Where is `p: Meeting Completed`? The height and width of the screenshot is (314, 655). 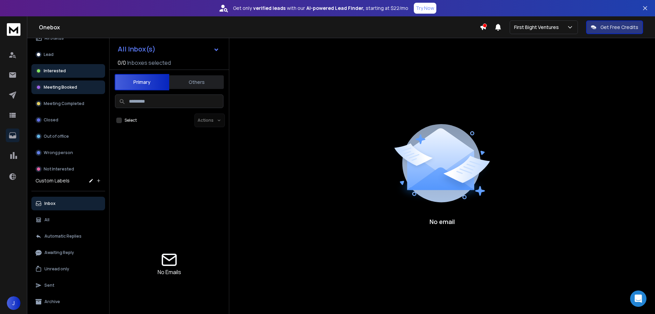
p: Meeting Completed is located at coordinates (64, 104).